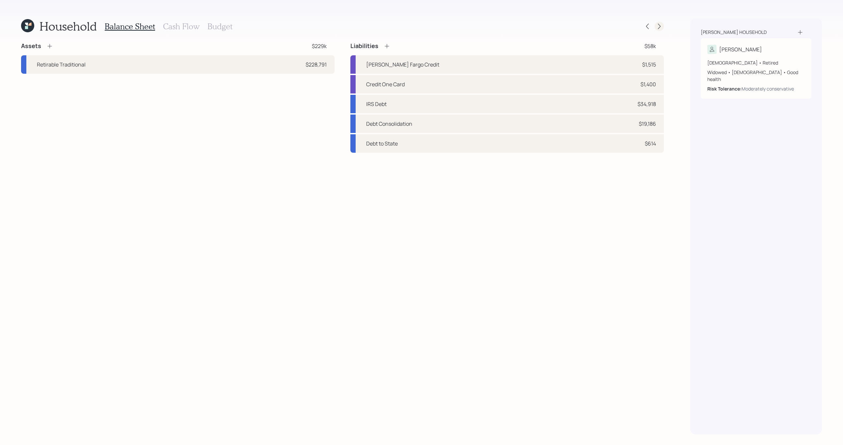 The width and height of the screenshot is (843, 445). What do you see at coordinates (220, 26) in the screenshot?
I see `h3: Budget` at bounding box center [220, 26].